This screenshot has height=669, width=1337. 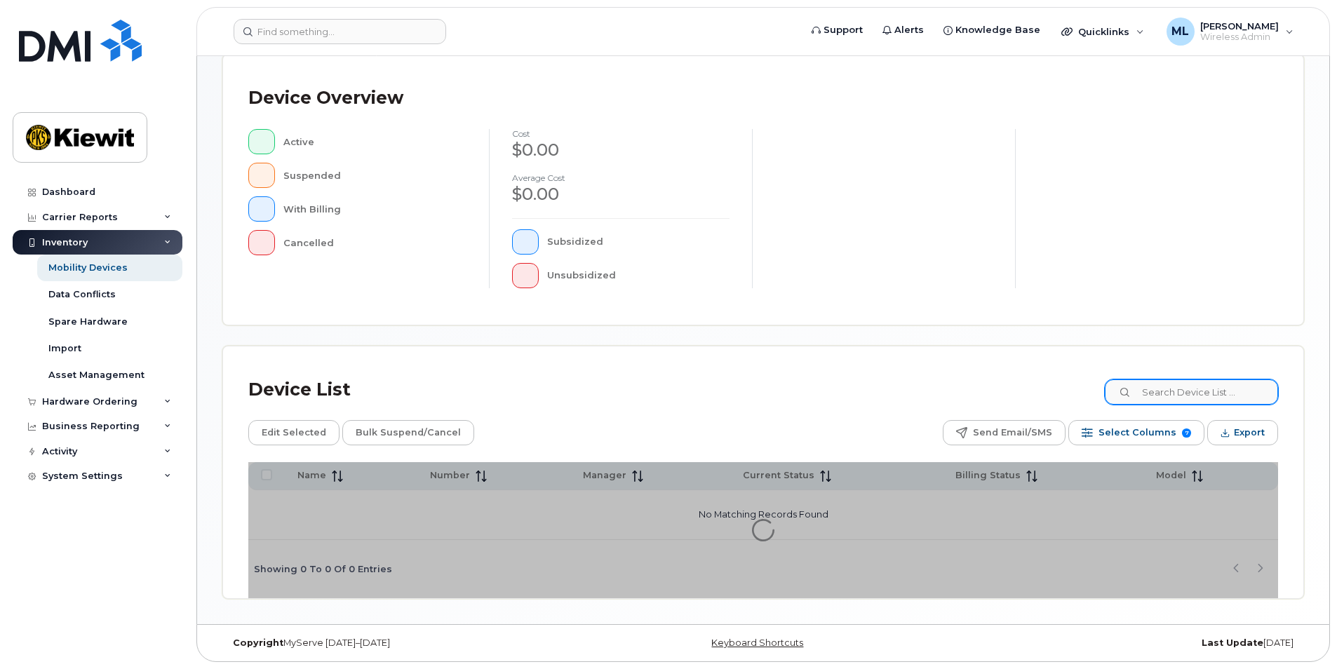 What do you see at coordinates (1249, 433) in the screenshot?
I see `span: Export` at bounding box center [1249, 433].